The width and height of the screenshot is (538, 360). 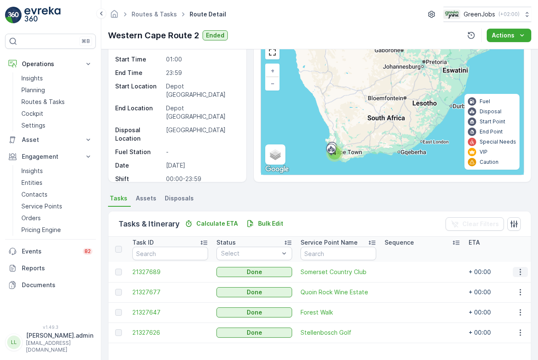 I want to click on div: LL, so click(x=14, y=342).